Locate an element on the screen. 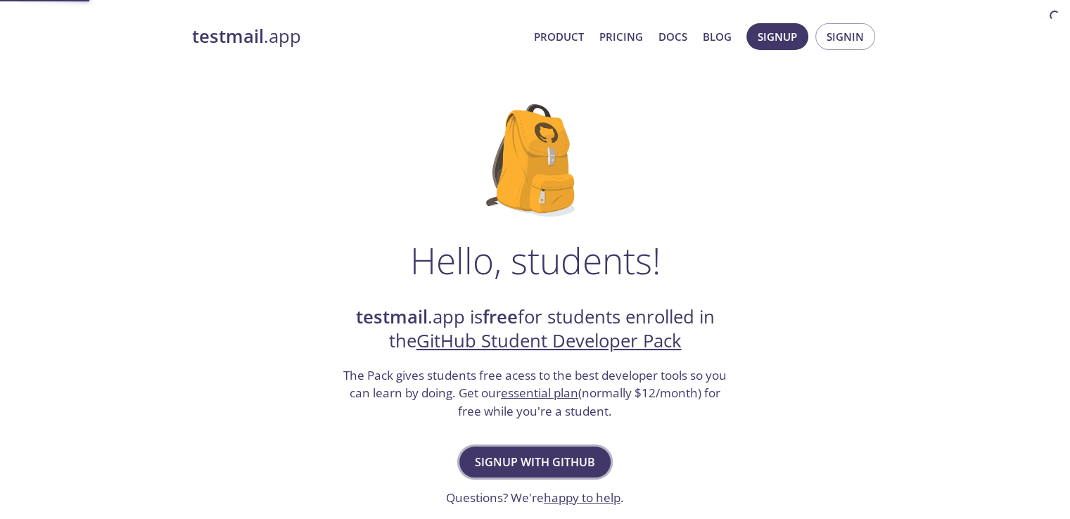 The image size is (1070, 519). span: Signup is located at coordinates (777, 37).